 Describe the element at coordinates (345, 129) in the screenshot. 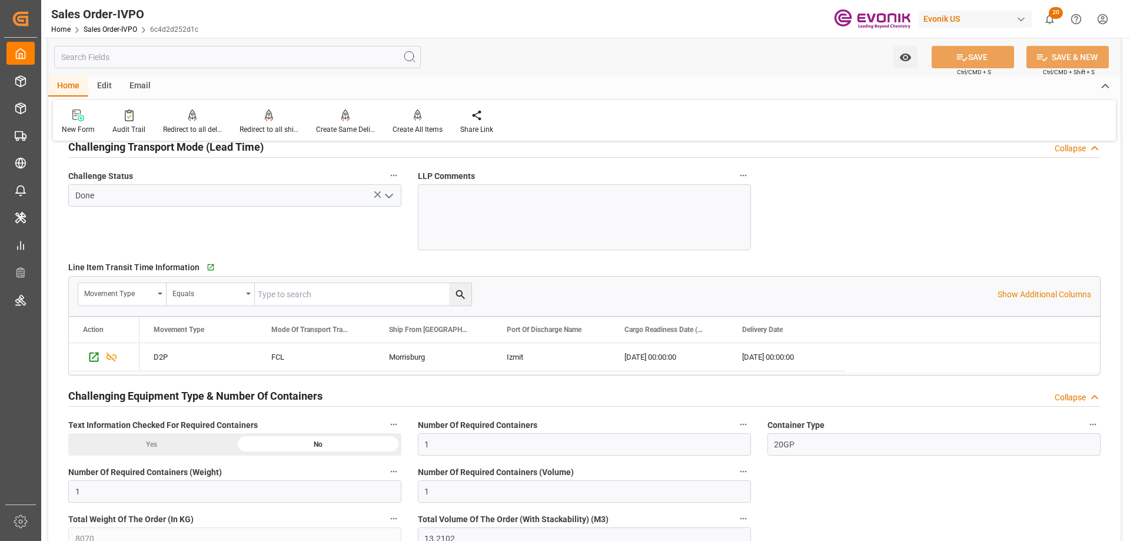

I see `div: Create Same Delivery Date` at that location.